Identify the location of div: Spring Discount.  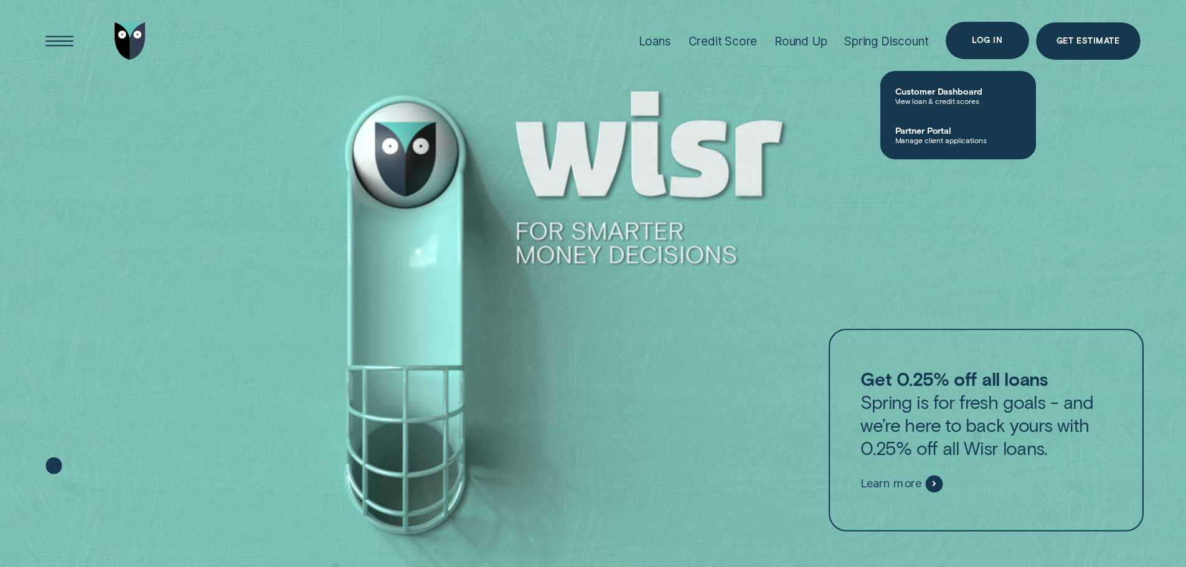
(886, 41).